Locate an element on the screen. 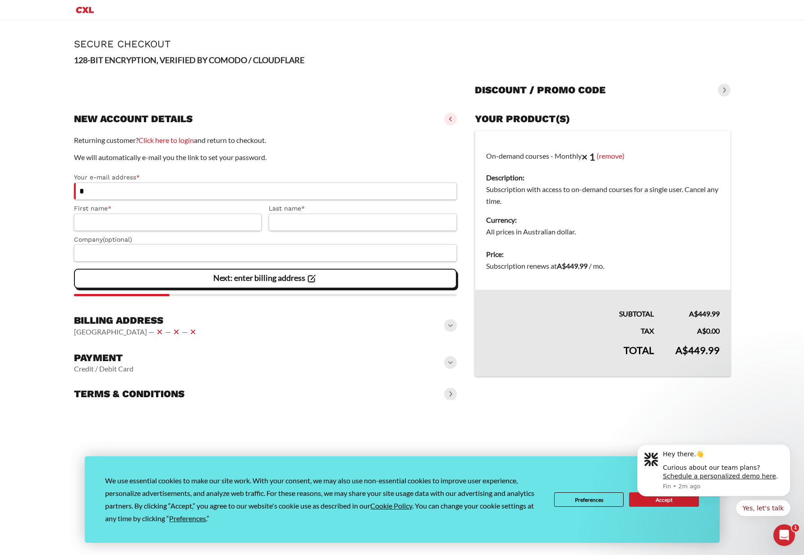 The height and width of the screenshot is (555, 804). label: Last name is located at coordinates (362, 208).